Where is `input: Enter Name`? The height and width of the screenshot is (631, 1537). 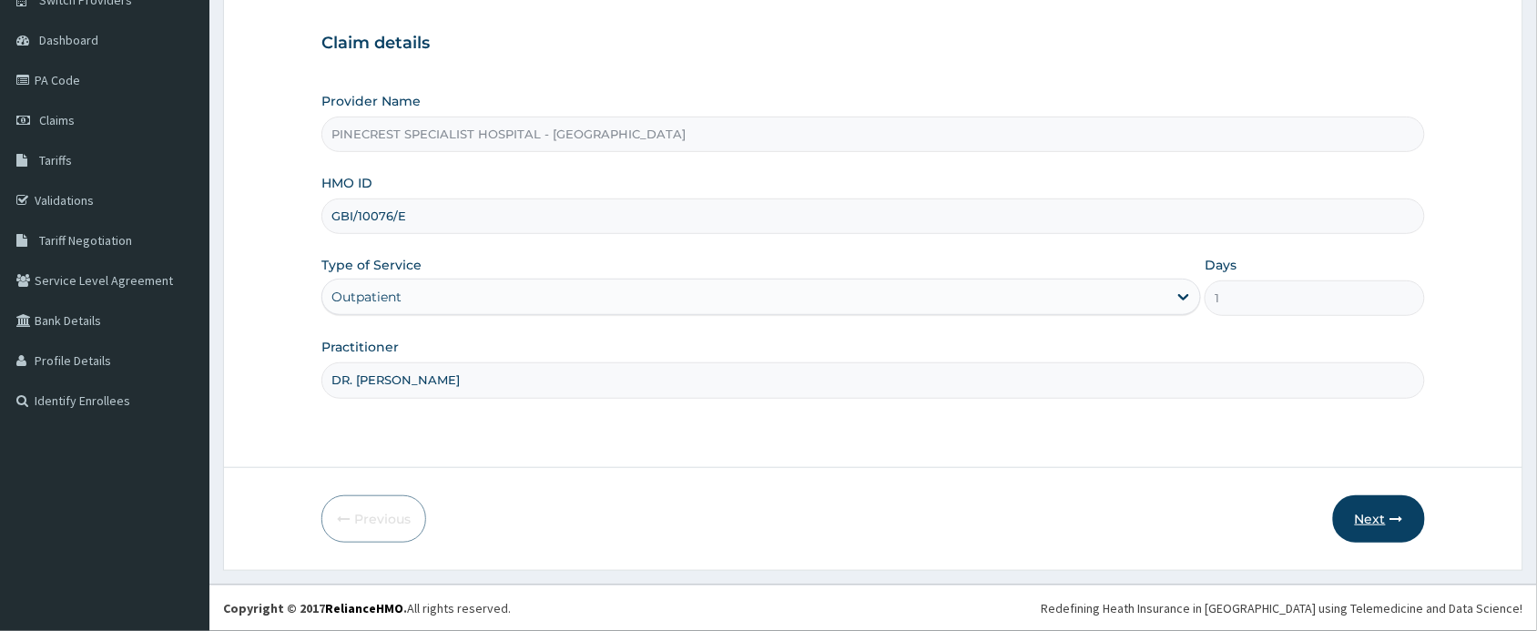 input: Enter Name is located at coordinates (873, 380).